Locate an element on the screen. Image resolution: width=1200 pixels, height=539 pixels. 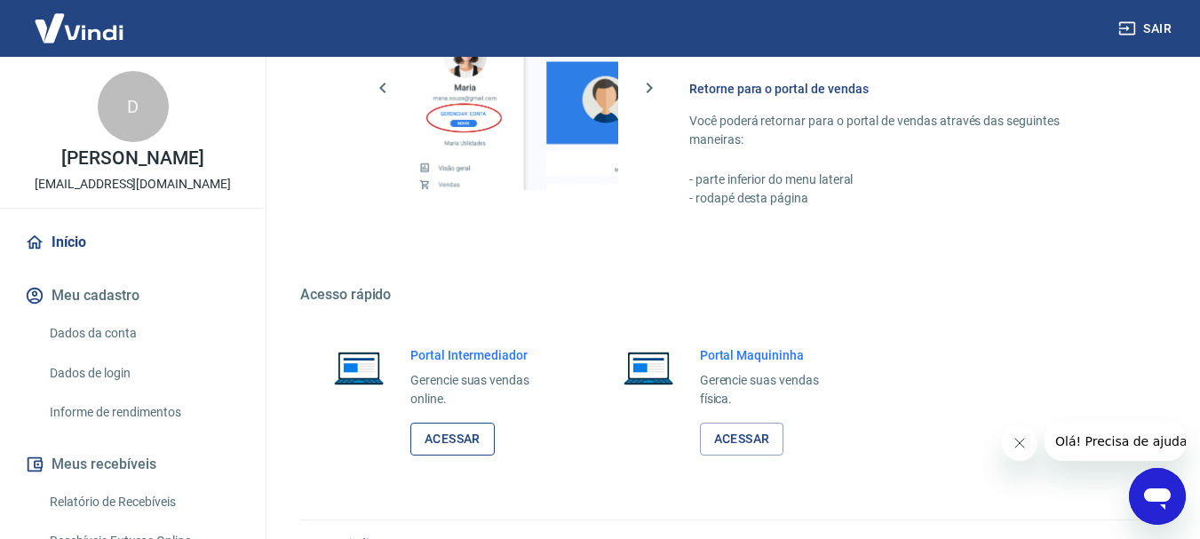
a: Início is located at coordinates (132, 242).